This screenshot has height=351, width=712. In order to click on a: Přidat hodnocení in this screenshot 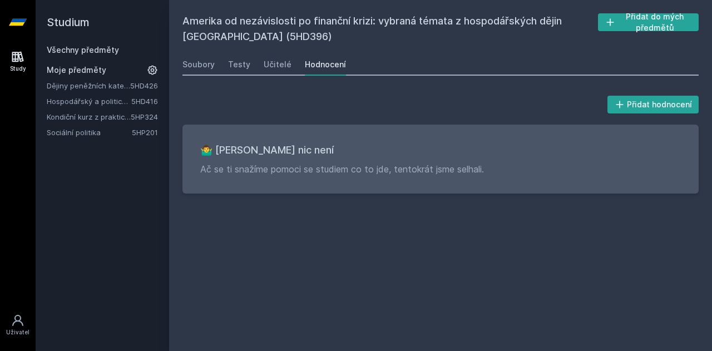, I will do `click(653, 105)`.